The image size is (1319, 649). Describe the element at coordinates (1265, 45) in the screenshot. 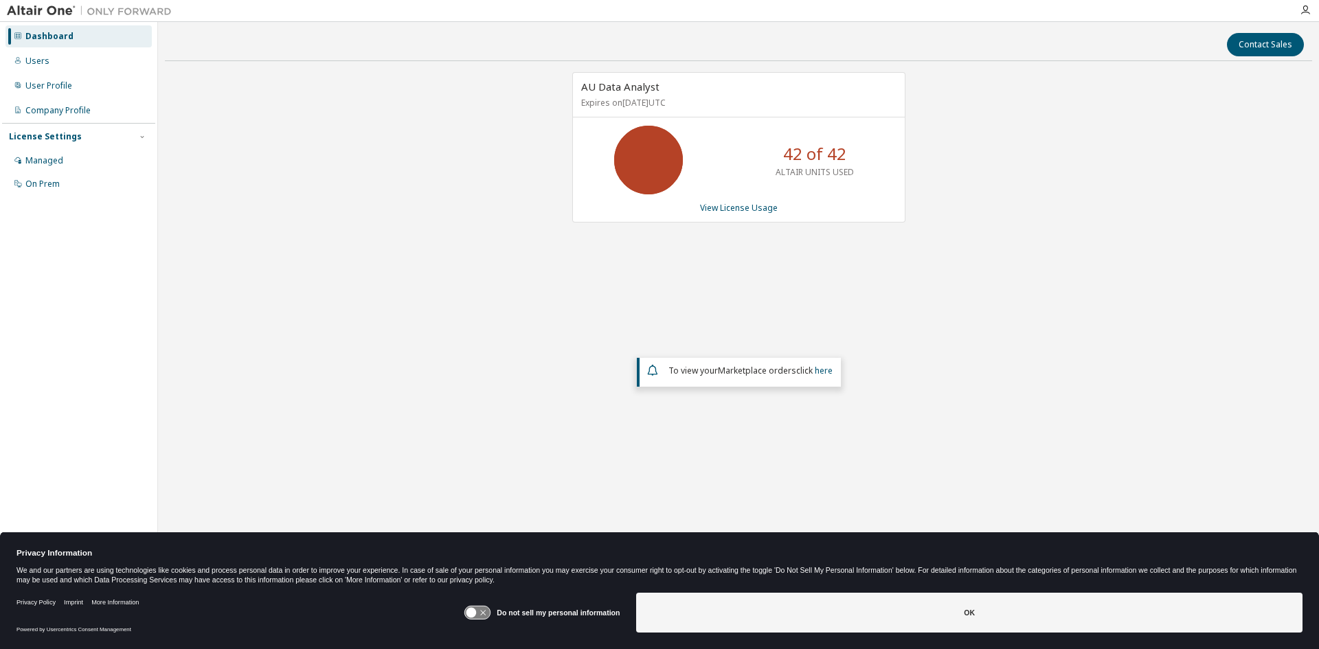

I see `button: Contact Sales` at that location.